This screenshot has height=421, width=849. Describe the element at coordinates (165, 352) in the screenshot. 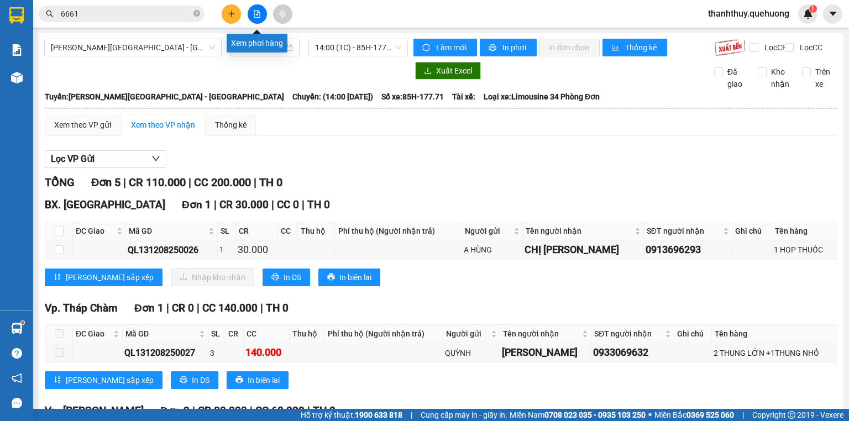

I see `div: QL131208250027` at that location.